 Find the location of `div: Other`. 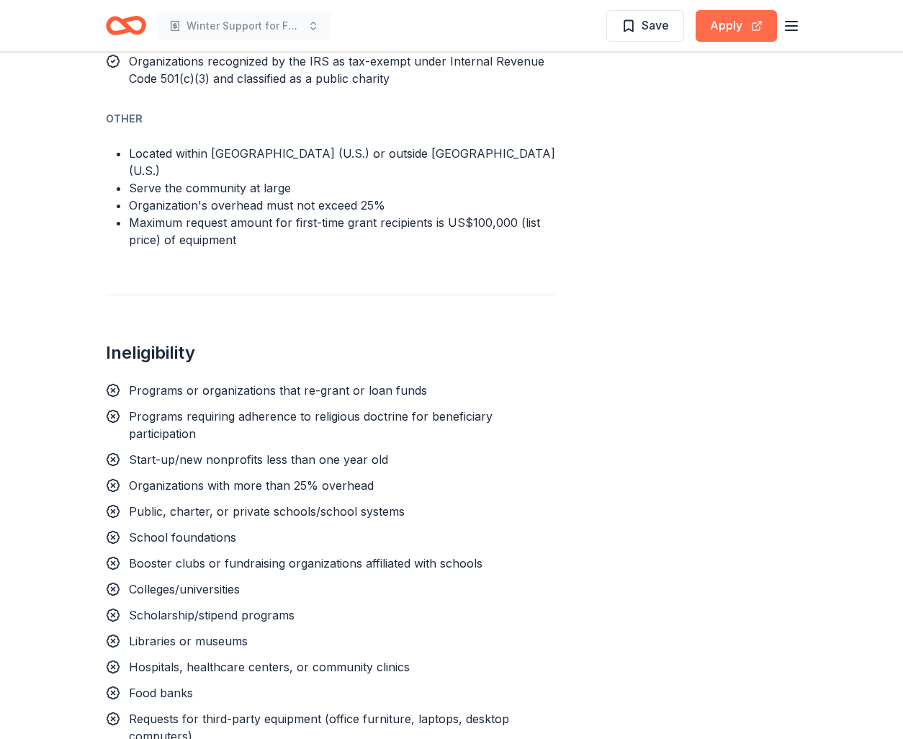

div: Other is located at coordinates (330, 119).